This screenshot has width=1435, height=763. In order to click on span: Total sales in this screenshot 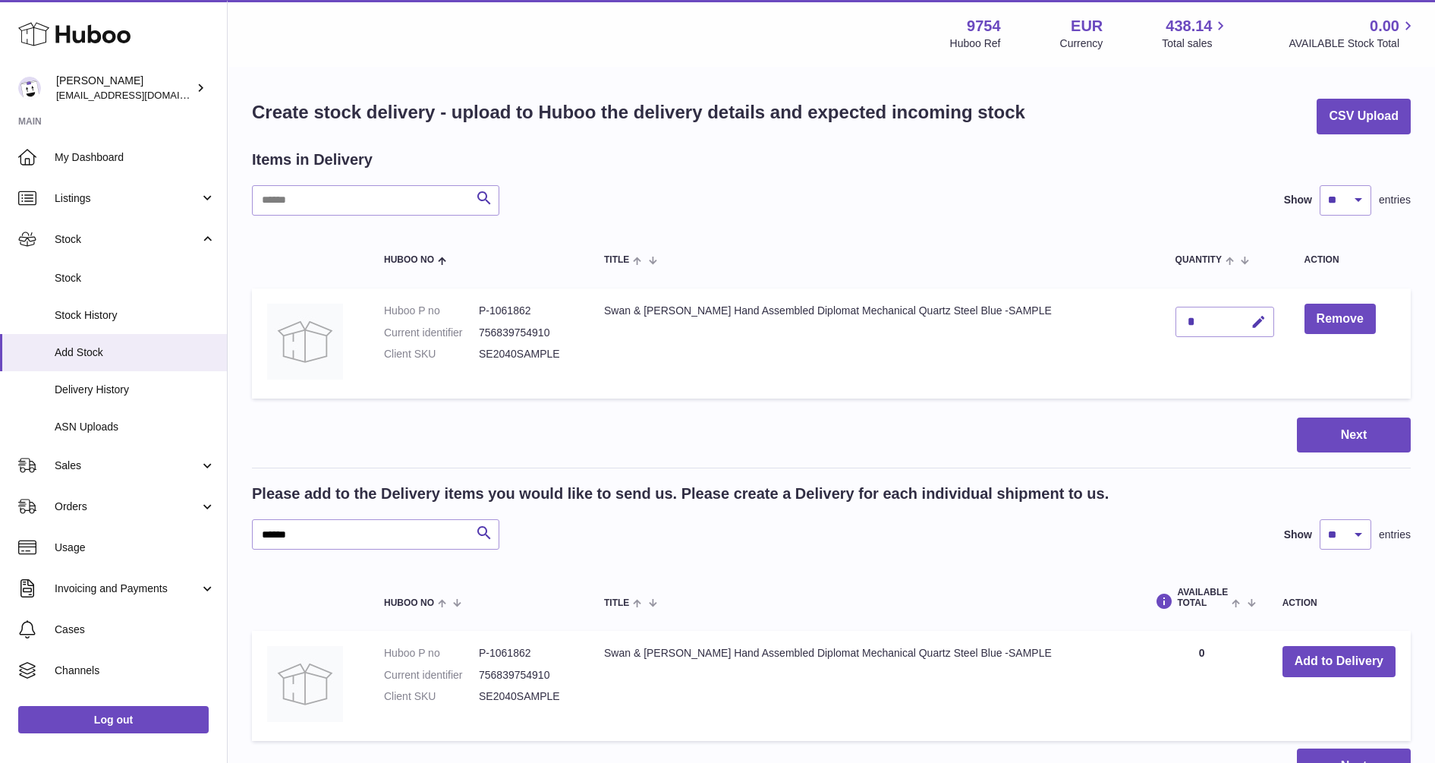, I will do `click(1195, 43)`.